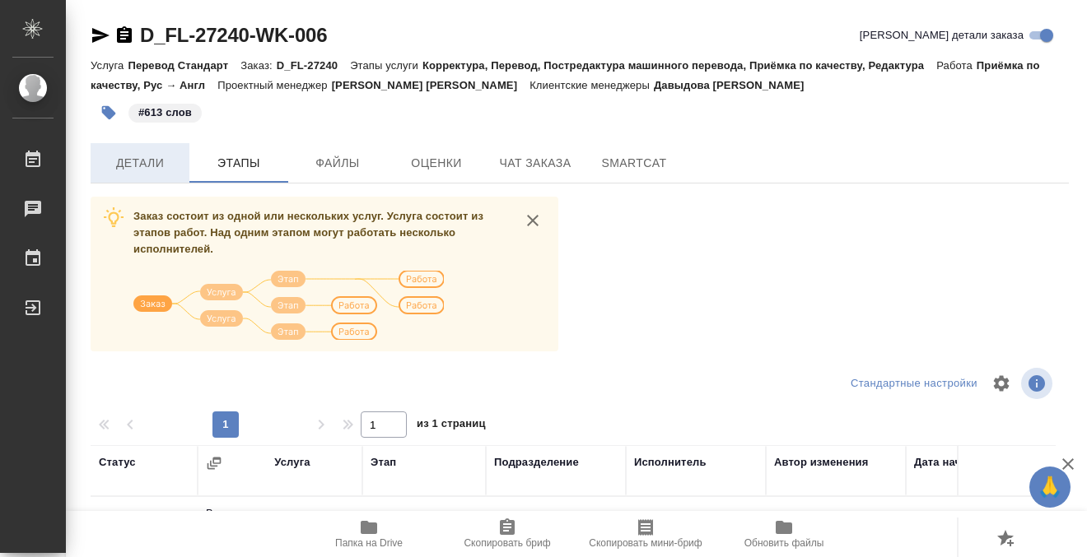  Describe the element at coordinates (670, 463) in the screenshot. I see `div: Исполнитель` at that location.